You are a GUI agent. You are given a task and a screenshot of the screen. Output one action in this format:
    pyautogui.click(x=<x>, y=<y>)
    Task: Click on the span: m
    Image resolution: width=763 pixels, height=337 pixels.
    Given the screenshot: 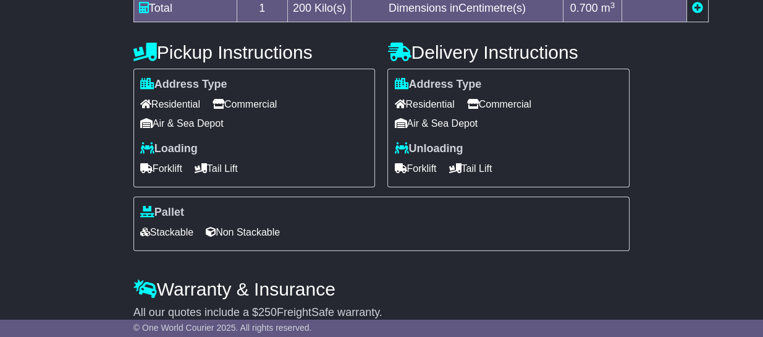 What is the action you would take?
    pyautogui.click(x=608, y=8)
    